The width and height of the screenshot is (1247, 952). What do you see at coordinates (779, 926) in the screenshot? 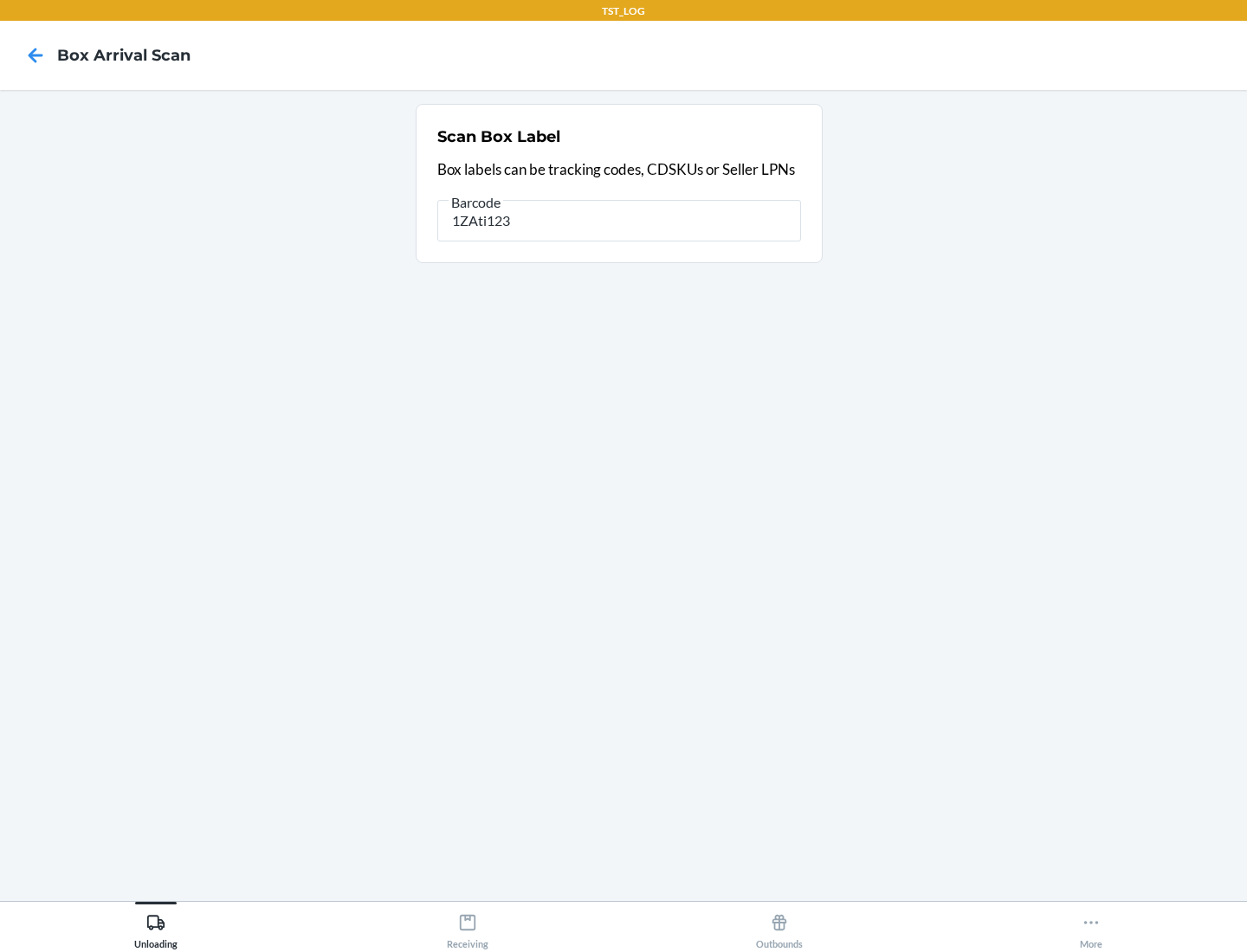
I see `button: Outbounds` at bounding box center [779, 926].